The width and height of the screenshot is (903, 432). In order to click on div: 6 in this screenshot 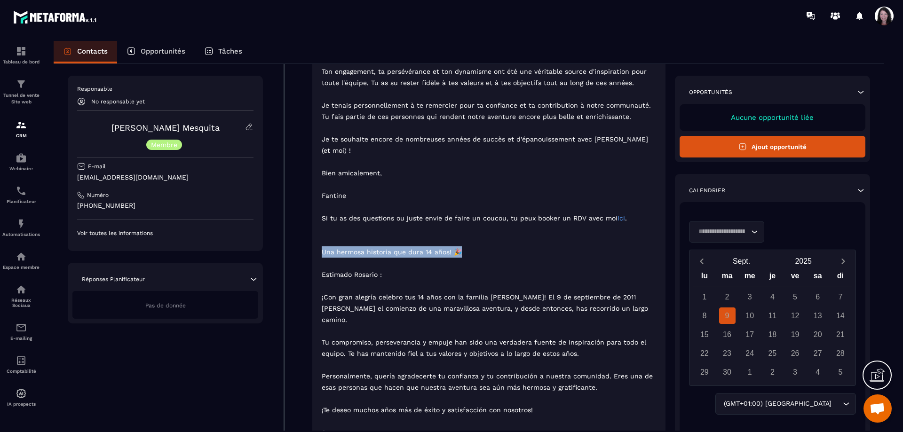, I will do `click(818, 297)`.